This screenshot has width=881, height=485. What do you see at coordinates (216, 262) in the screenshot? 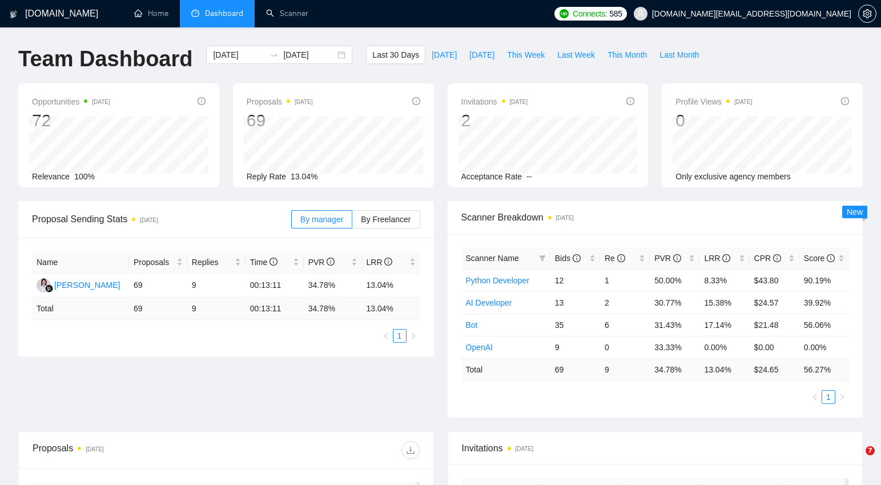
I see `th: Replies` at bounding box center [216, 262].